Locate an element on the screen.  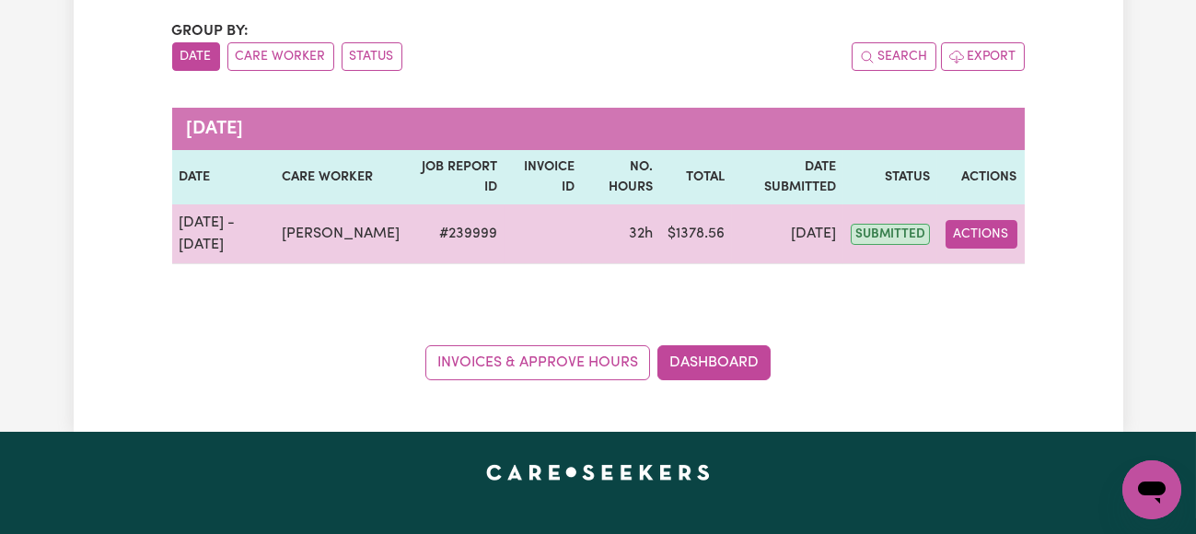
span: submitted is located at coordinates (891, 234).